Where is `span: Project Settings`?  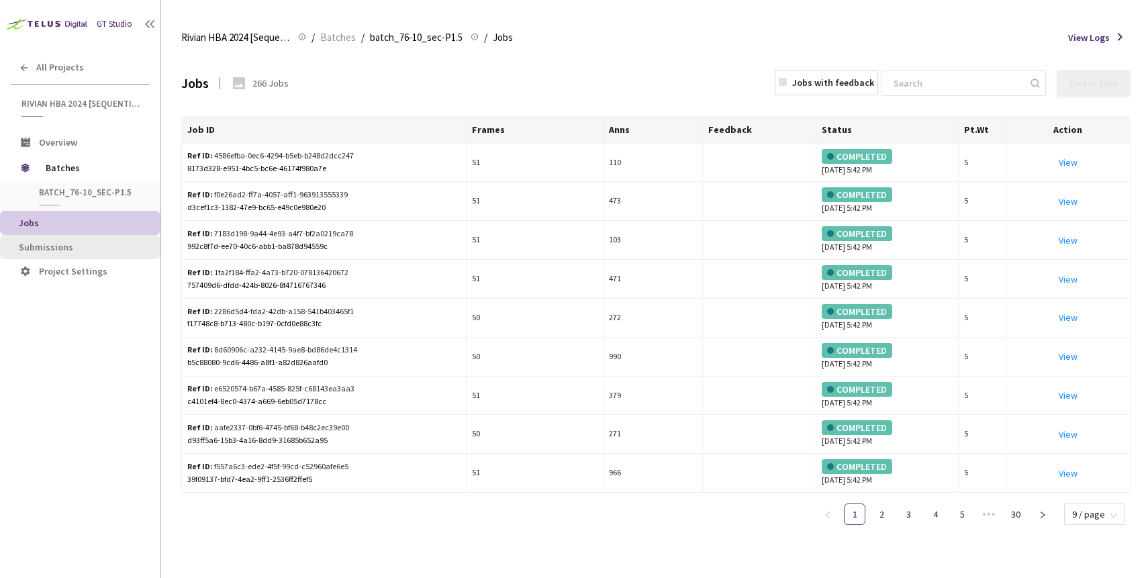 span: Project Settings is located at coordinates (73, 271).